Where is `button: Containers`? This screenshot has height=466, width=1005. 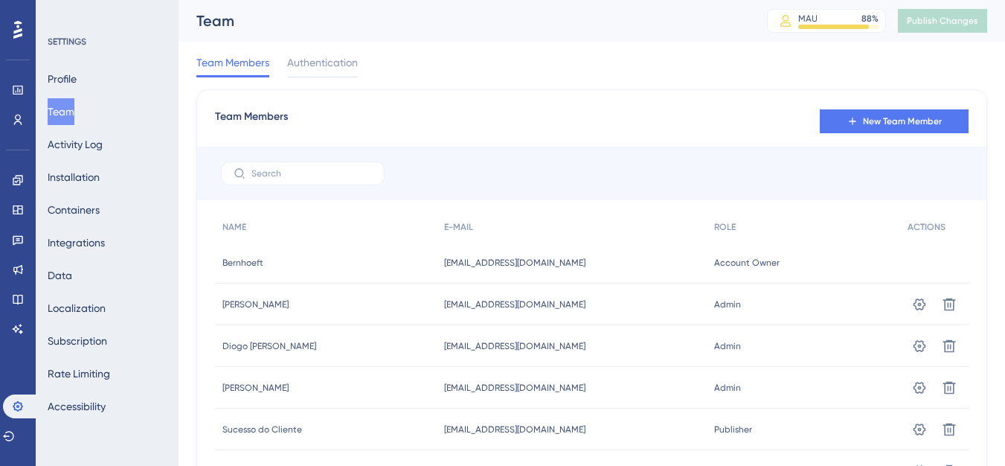
button: Containers is located at coordinates (74, 210).